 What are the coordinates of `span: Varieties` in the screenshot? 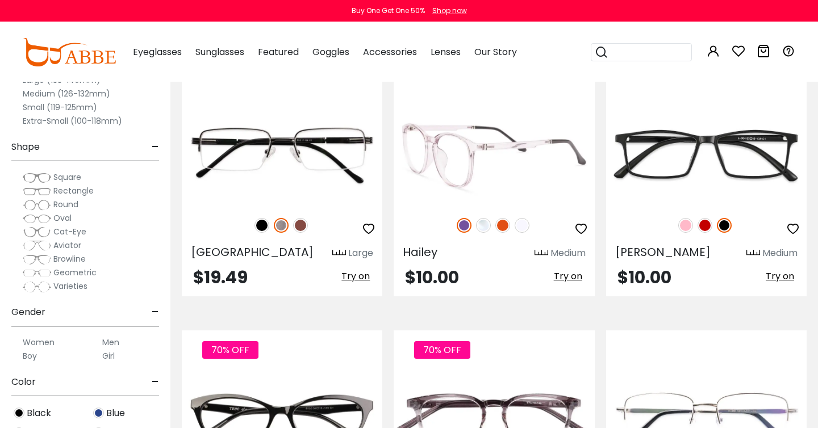 It's located at (70, 286).